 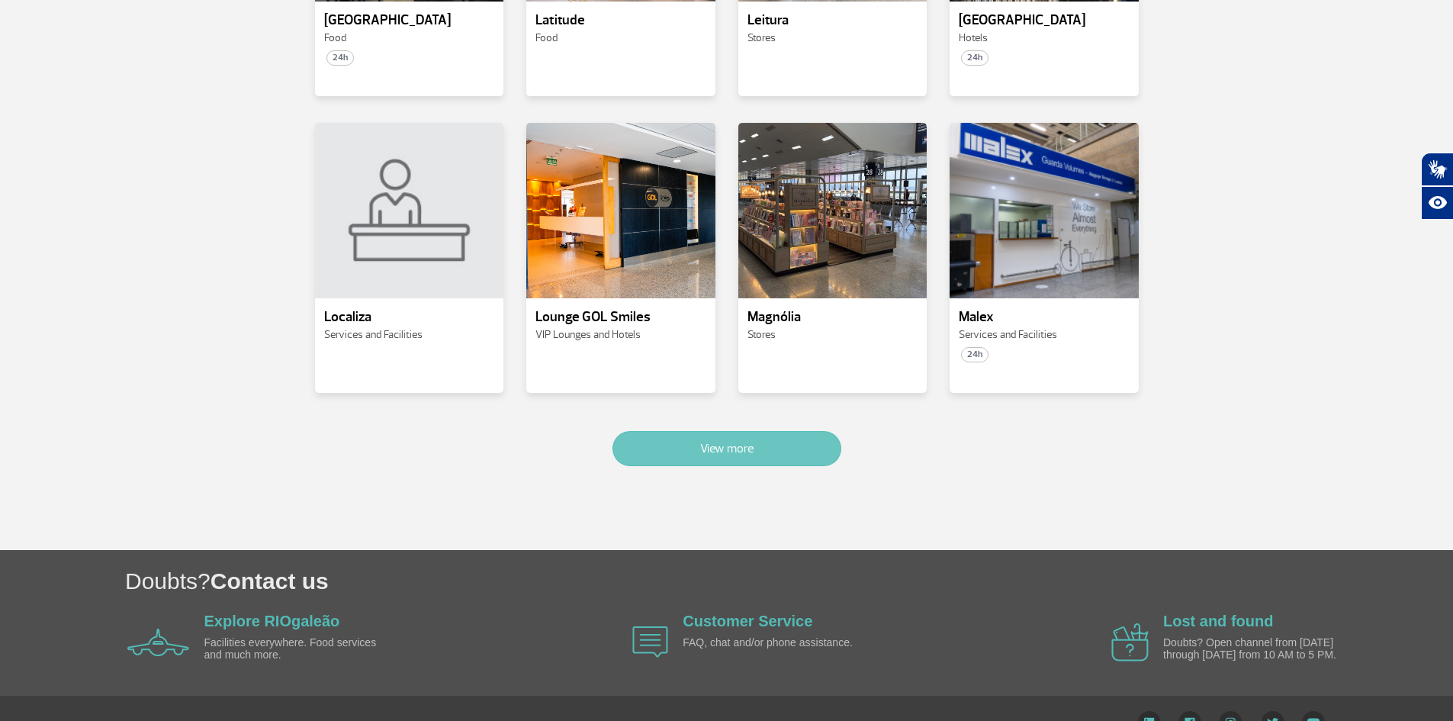 What do you see at coordinates (973, 37) in the screenshot?
I see `span: Hotels` at bounding box center [973, 37].